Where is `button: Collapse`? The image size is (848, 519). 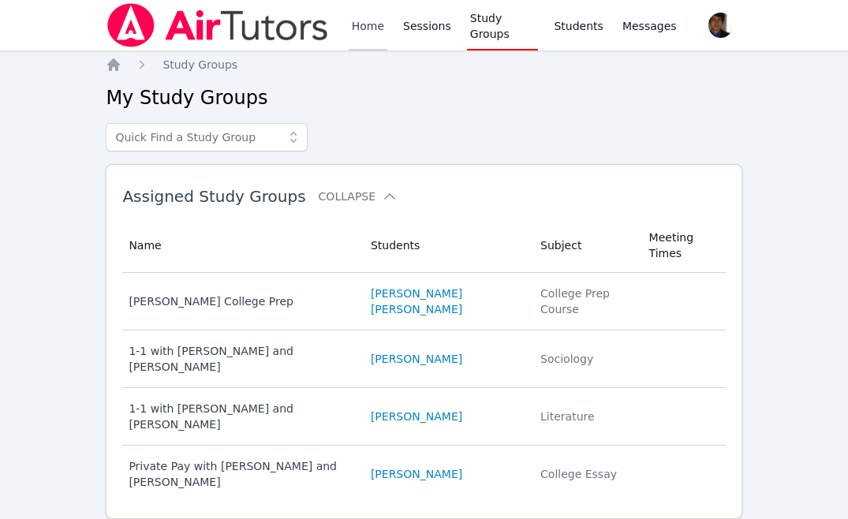 button: Collapse is located at coordinates (358, 196).